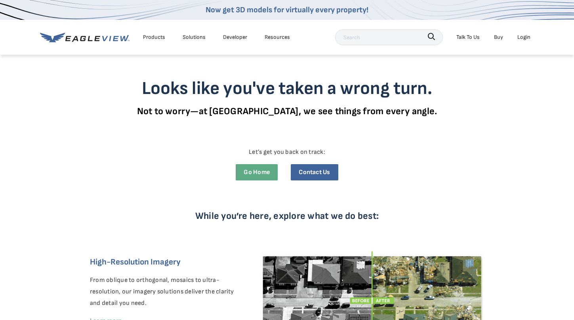 This screenshot has width=574, height=320. Describe the element at coordinates (287, 152) in the screenshot. I see `p: Let’s get you back on track:` at that location.